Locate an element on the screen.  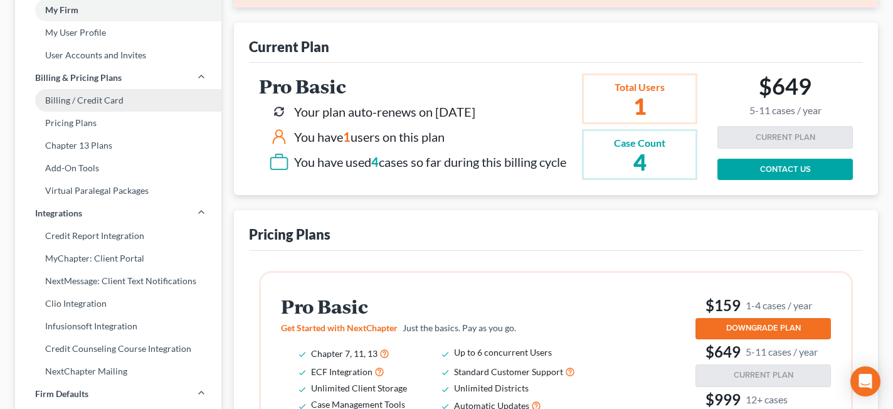
div: Total Users is located at coordinates (640, 87).